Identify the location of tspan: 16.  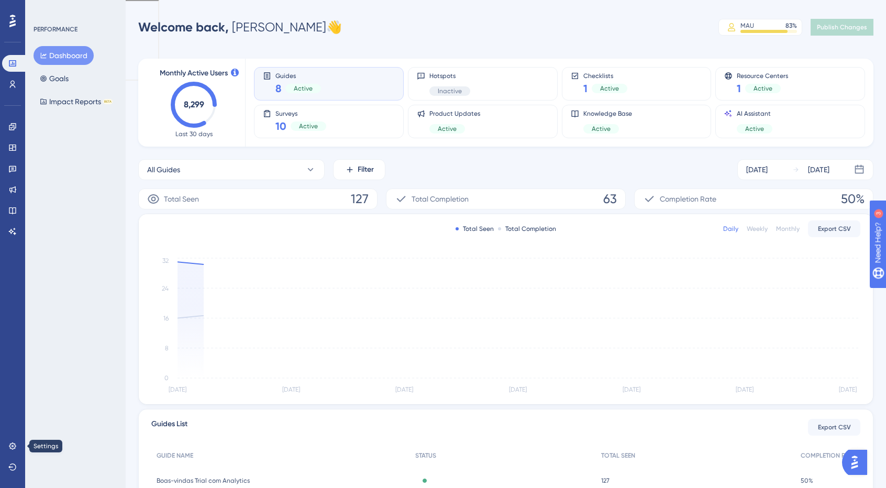
(166, 318).